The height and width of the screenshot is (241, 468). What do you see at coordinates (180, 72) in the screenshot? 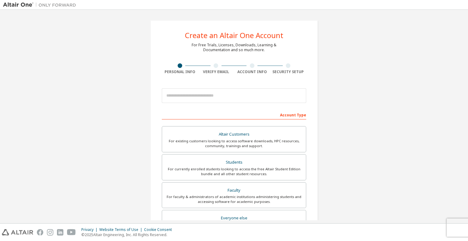
I see `div: Personal Info` at bounding box center [180, 72].